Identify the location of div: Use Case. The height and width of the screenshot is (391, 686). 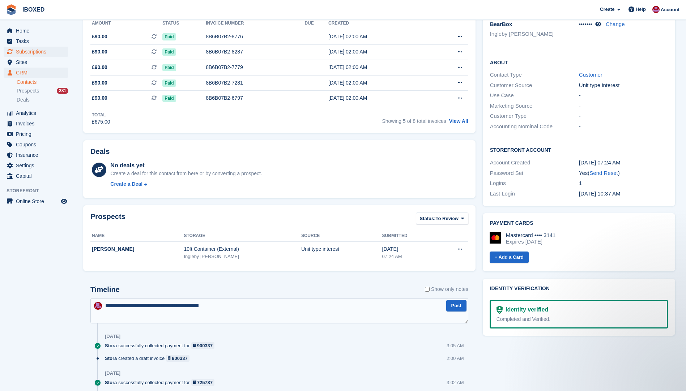
(534, 95).